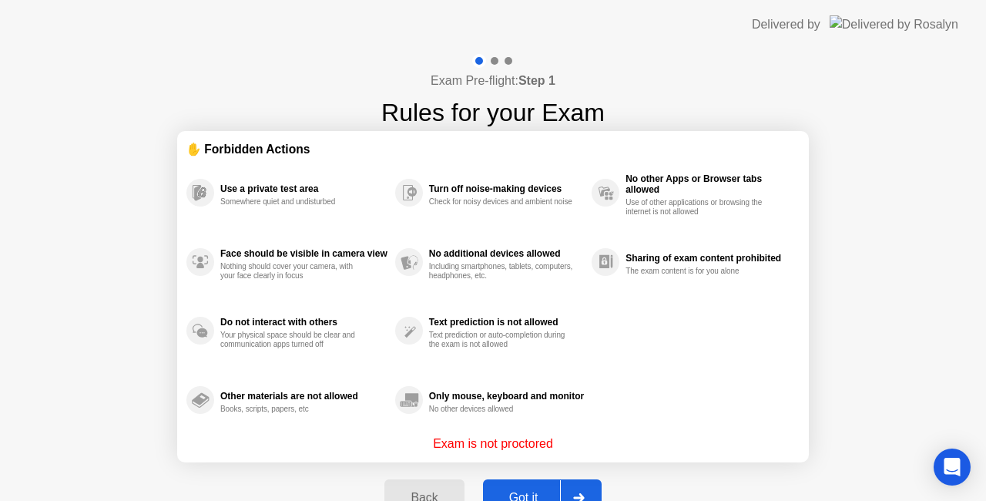 The width and height of the screenshot is (986, 501). I want to click on b: Step 1, so click(537, 80).